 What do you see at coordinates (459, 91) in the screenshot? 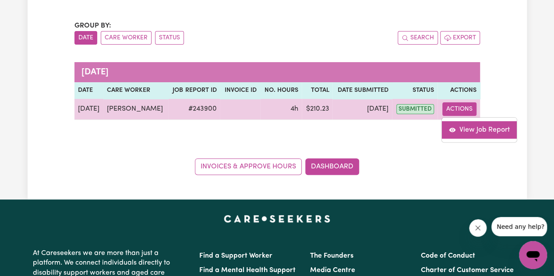
I see `th: Actions` at bounding box center [459, 91].